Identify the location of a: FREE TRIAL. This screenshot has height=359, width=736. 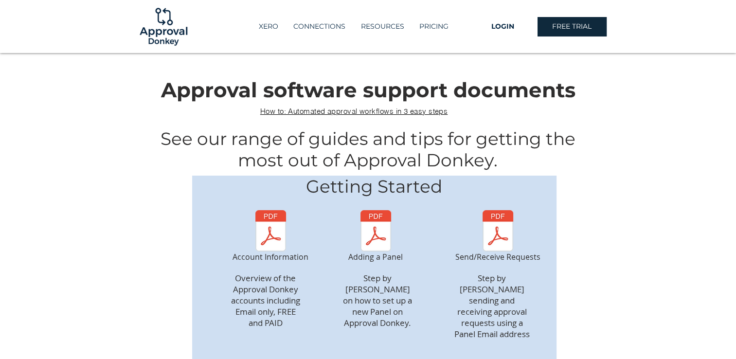
(572, 27).